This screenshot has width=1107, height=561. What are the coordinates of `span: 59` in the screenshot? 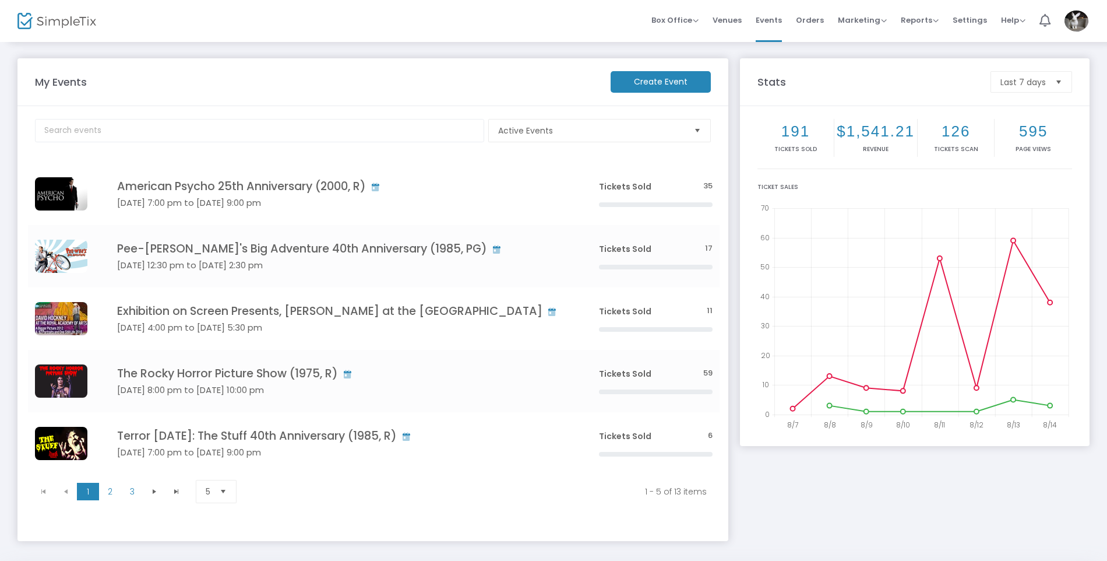 It's located at (708, 373).